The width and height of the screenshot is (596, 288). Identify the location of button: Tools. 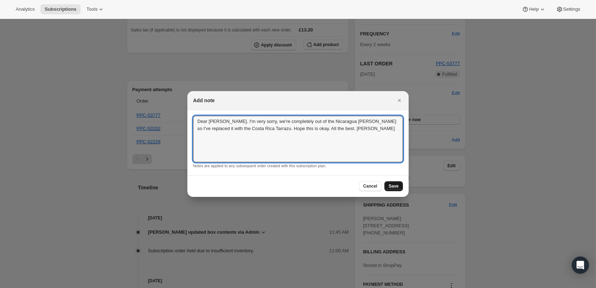
(95, 9).